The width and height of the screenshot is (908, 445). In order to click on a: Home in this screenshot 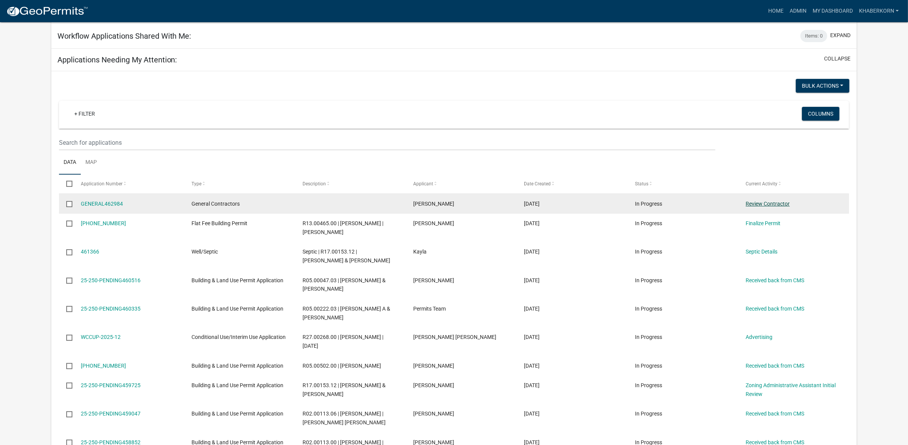, I will do `click(776, 11)`.